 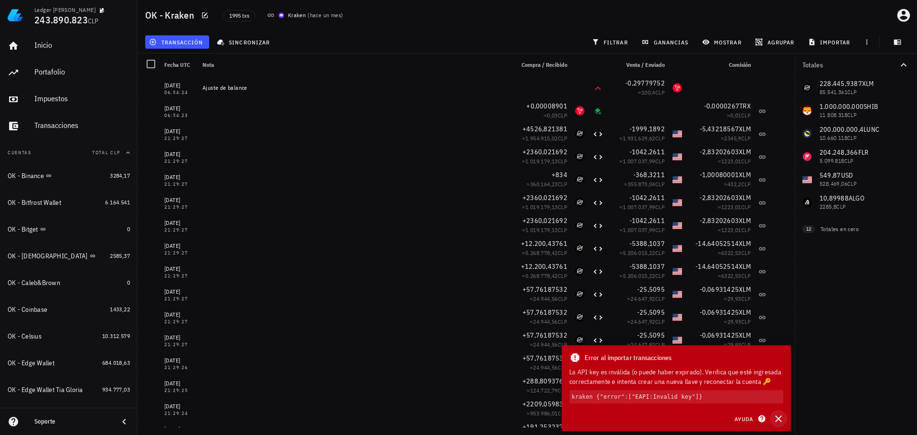 I want to click on button: Totales, so click(x=856, y=65).